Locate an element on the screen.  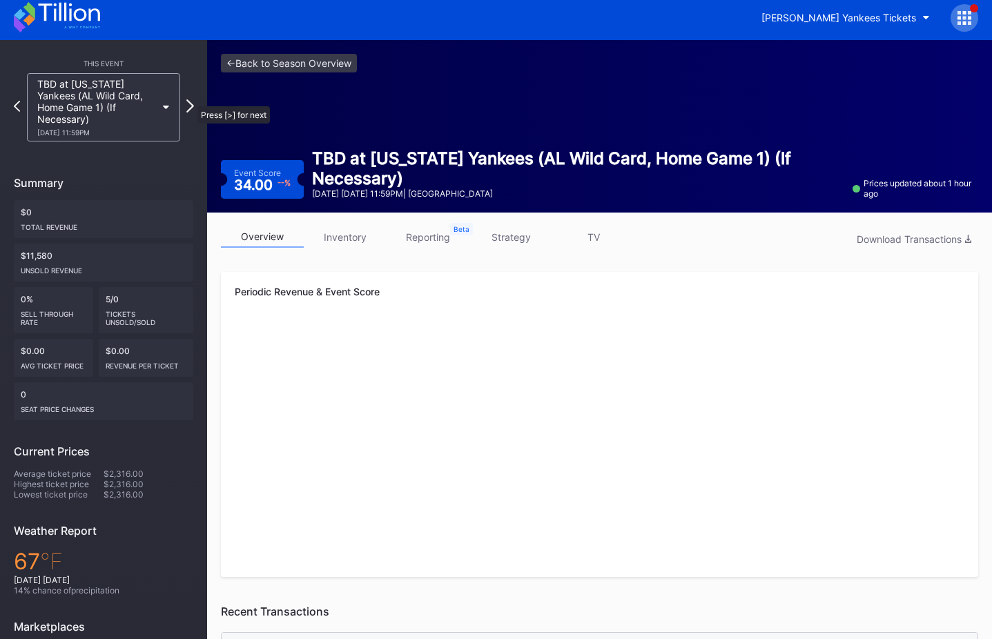
div: 0% is located at coordinates (53, 310).